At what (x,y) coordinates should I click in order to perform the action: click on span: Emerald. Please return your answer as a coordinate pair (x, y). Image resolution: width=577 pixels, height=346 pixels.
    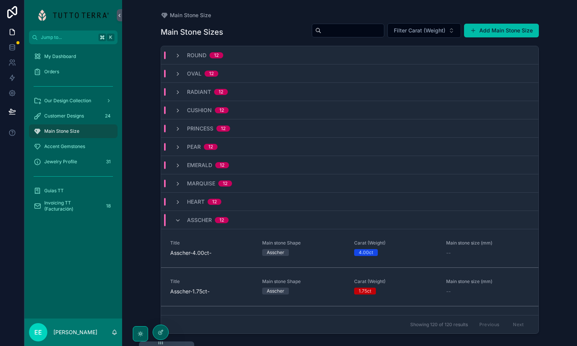
    Looking at the image, I should click on (199, 165).